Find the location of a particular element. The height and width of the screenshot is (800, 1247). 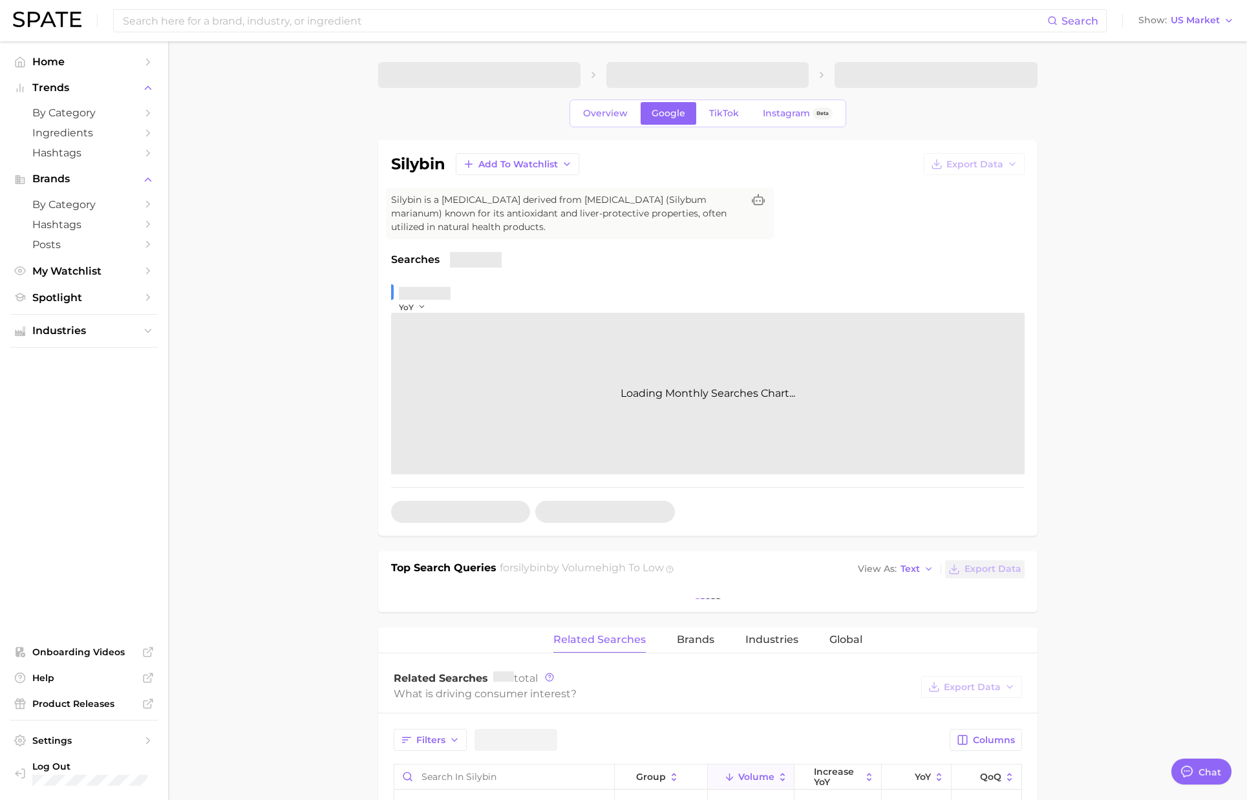

input: Search in silybin is located at coordinates (504, 777).